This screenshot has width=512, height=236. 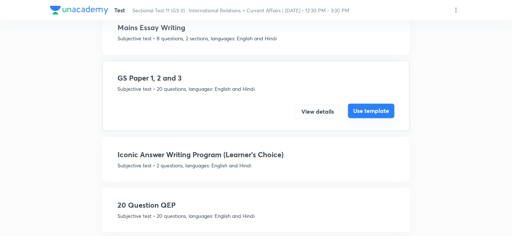 What do you see at coordinates (79, 10) in the screenshot?
I see `img: Company Logo` at bounding box center [79, 10].